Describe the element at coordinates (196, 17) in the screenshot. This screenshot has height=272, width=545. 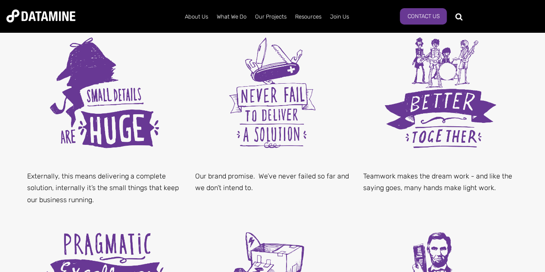
I see `a: About Us` at that location.